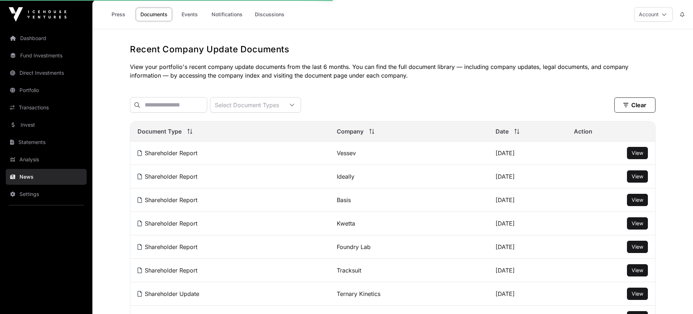  What do you see at coordinates (46, 38) in the screenshot?
I see `a: Dashboard` at bounding box center [46, 38].